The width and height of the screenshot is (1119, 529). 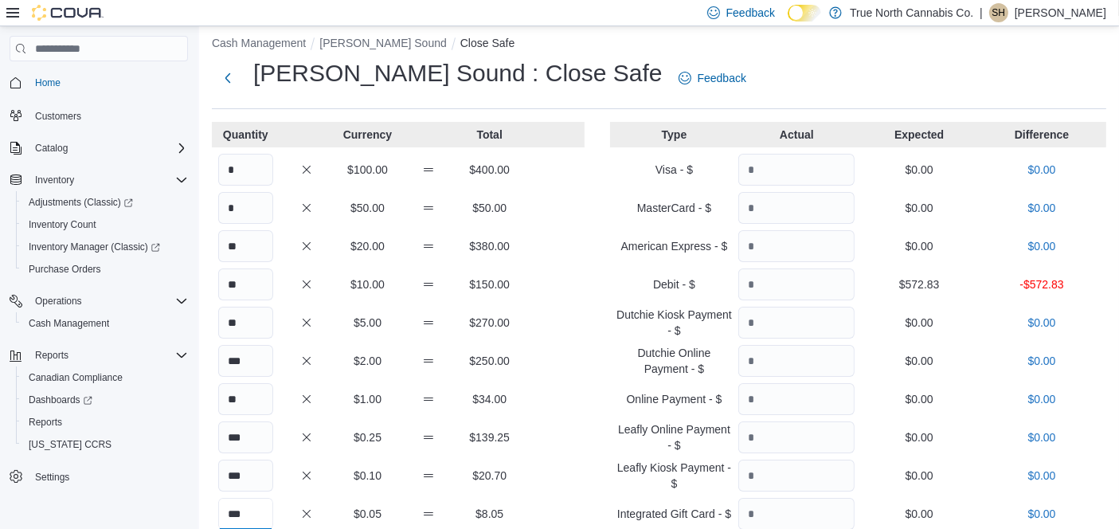 I want to click on div: Sherry Harrison, so click(x=999, y=13).